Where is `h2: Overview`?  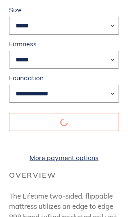
h2: Overview is located at coordinates (64, 175).